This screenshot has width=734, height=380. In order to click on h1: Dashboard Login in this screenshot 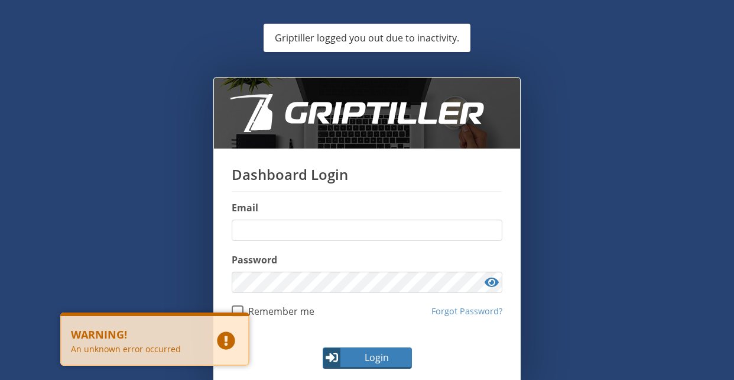, I will do `click(367, 179)`.